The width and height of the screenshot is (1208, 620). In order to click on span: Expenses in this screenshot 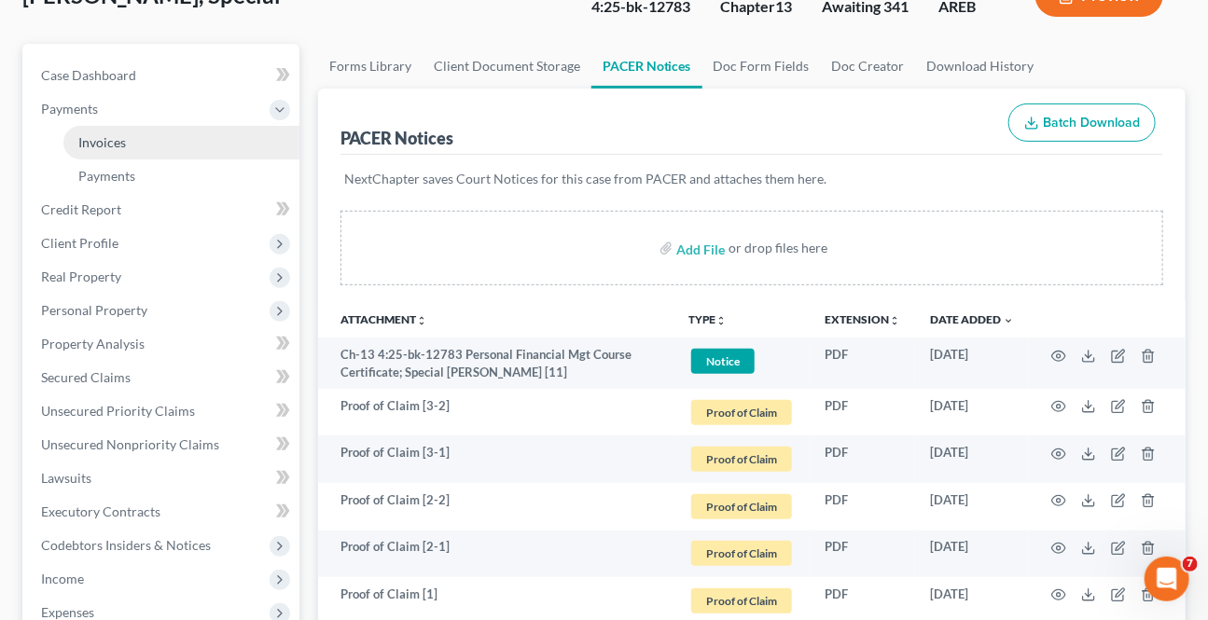, I will do `click(67, 612)`.